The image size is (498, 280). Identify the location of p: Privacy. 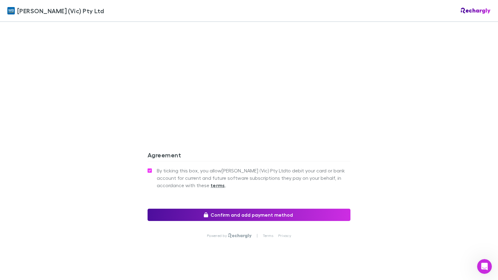
(284, 236).